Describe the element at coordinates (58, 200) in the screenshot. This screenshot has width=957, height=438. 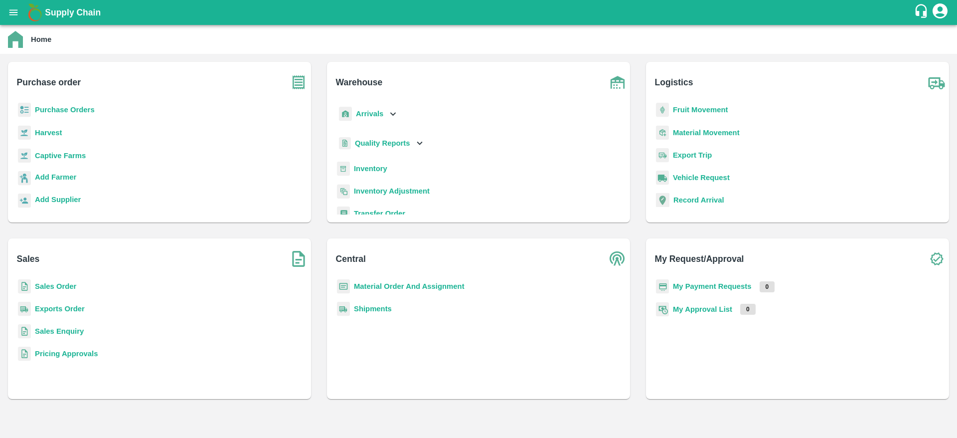
I see `a: Add Supplier` at that location.